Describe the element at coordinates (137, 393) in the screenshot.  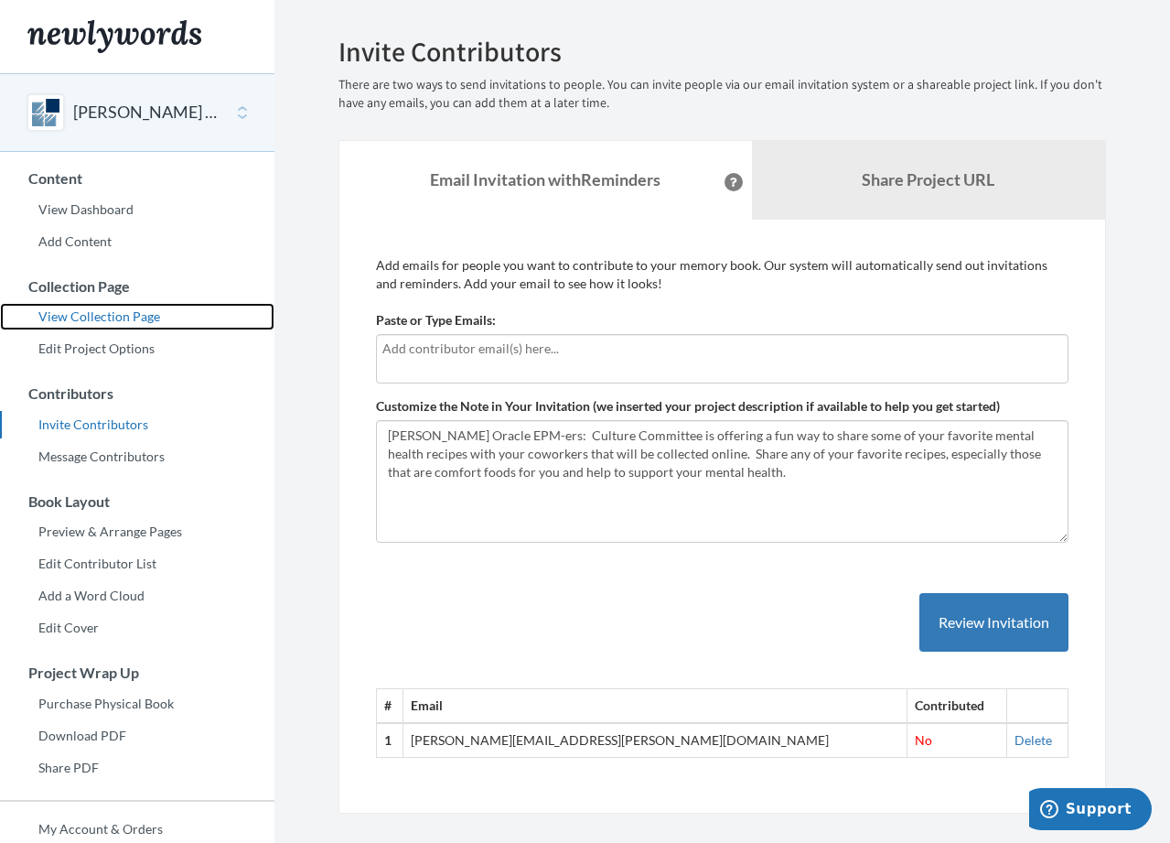
I see `h3: Contributors` at that location.